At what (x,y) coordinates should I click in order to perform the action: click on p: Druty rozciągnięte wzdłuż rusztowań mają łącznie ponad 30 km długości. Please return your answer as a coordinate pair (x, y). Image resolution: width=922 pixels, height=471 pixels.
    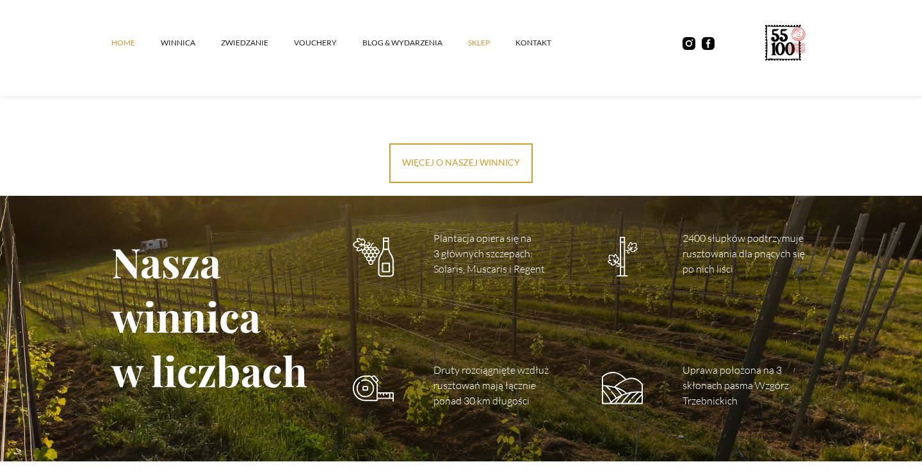
    Looking at the image, I should click on (498, 386).